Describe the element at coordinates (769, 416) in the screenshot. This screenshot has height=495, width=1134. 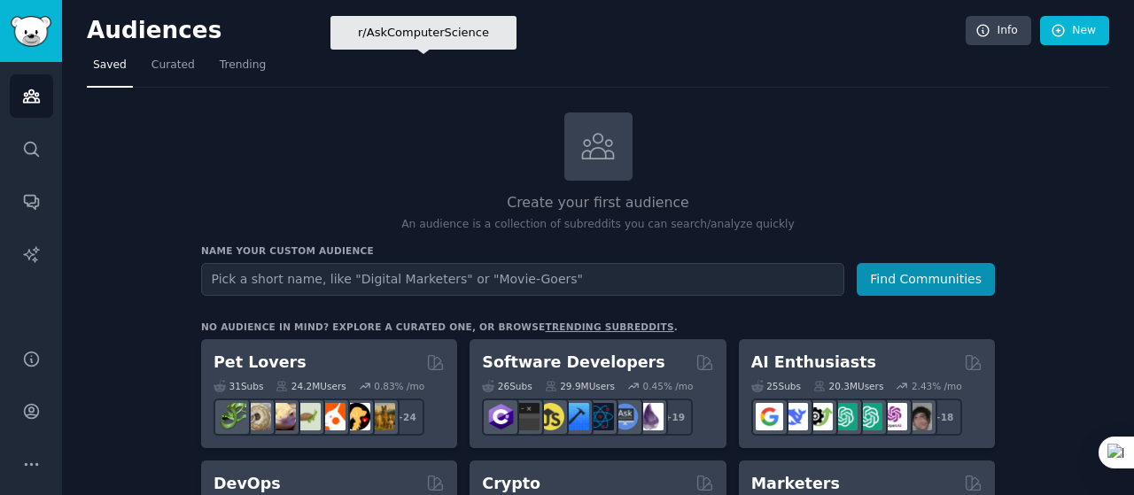
I see `img: GoogleGeminiAI` at that location.